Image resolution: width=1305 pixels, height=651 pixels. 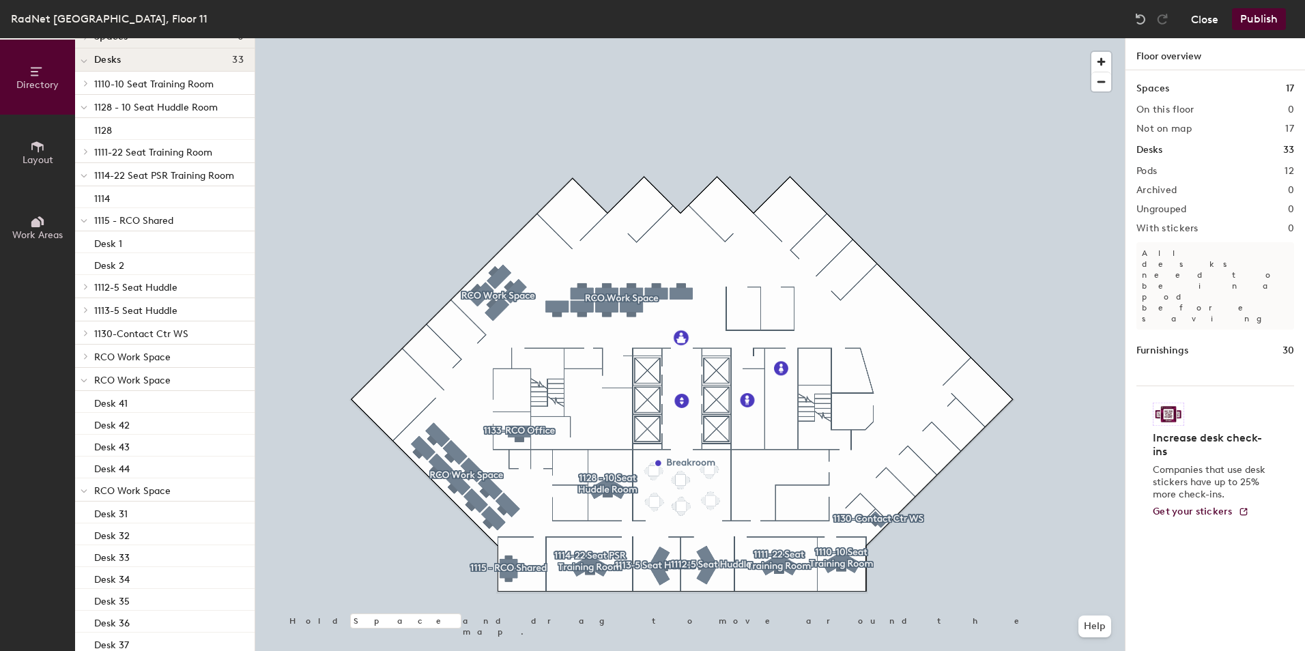 I want to click on h2: On this floor, so click(x=1166, y=110).